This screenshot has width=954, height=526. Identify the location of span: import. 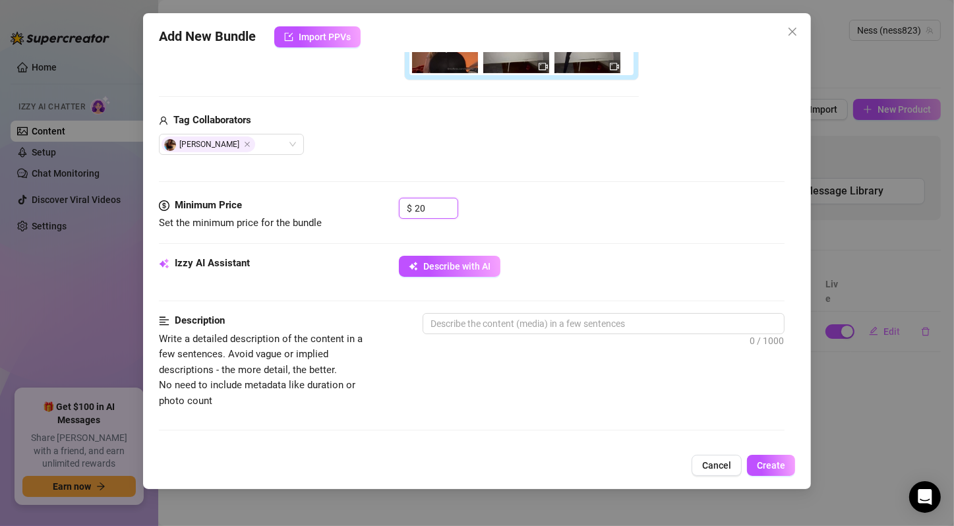
(289, 37).